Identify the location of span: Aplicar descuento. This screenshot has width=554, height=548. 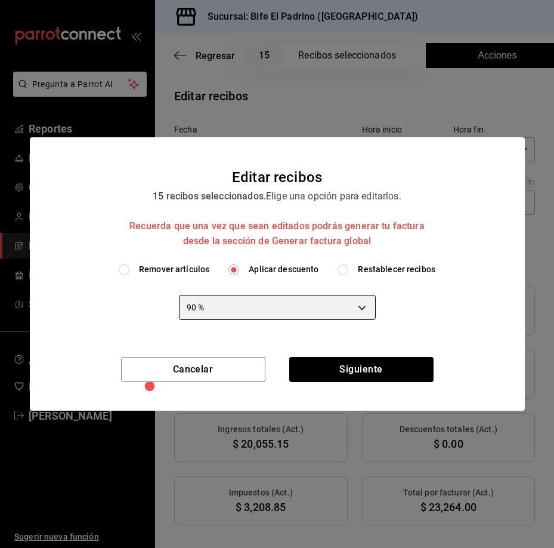
(283, 269).